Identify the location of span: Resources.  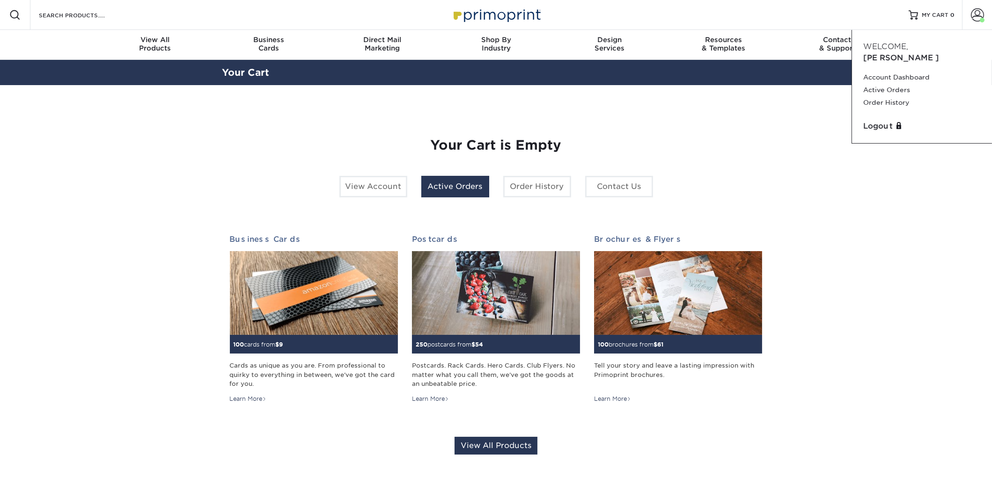
(723, 40).